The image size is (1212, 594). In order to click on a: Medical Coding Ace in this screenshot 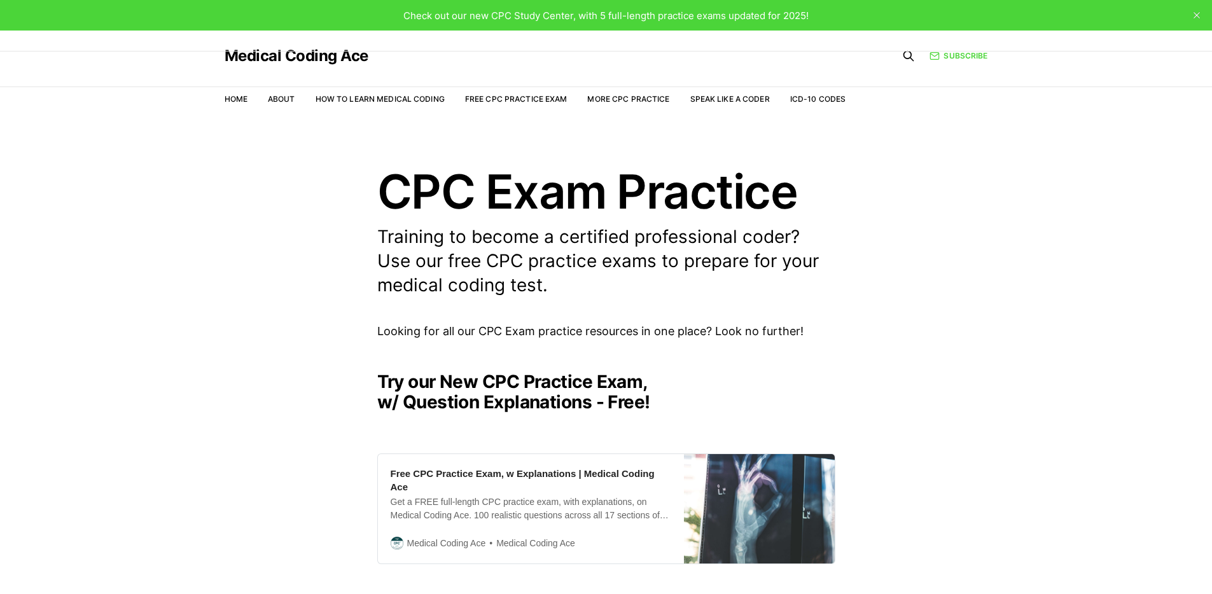, I will do `click(296, 56)`.